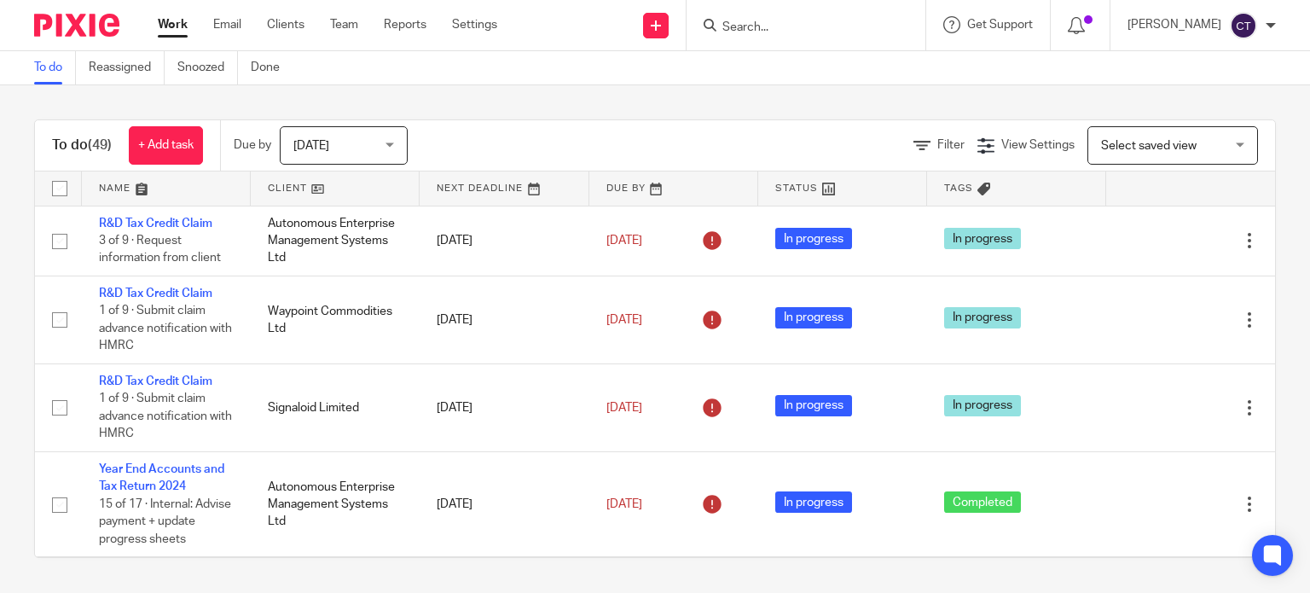 Image resolution: width=1310 pixels, height=593 pixels. Describe the element at coordinates (55, 67) in the screenshot. I see `a: To do` at that location.